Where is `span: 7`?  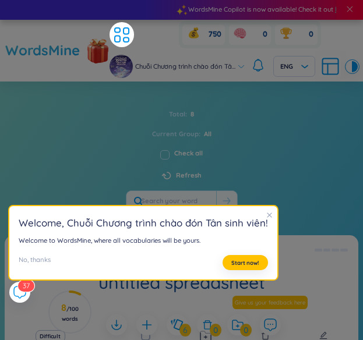 span: 7 is located at coordinates (28, 285).